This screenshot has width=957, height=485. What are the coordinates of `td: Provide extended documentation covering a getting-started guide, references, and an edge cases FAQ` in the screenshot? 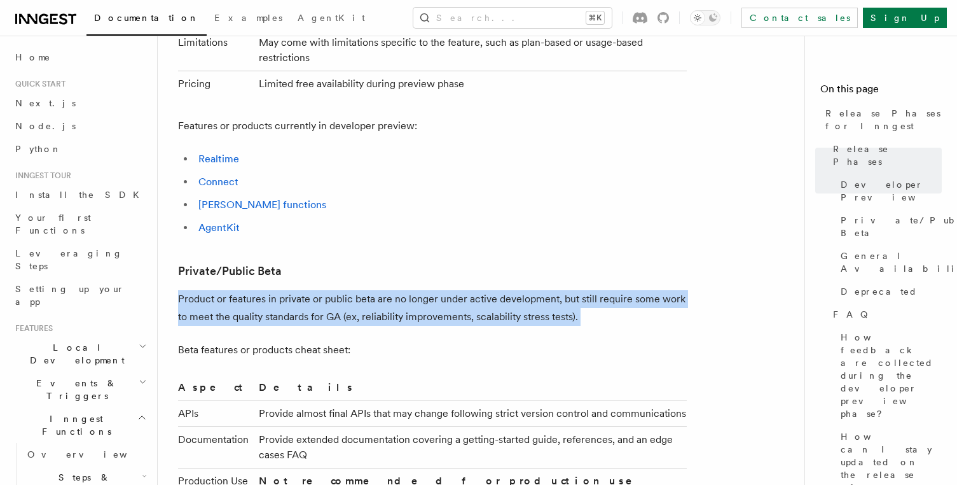 It's located at (470, 447).